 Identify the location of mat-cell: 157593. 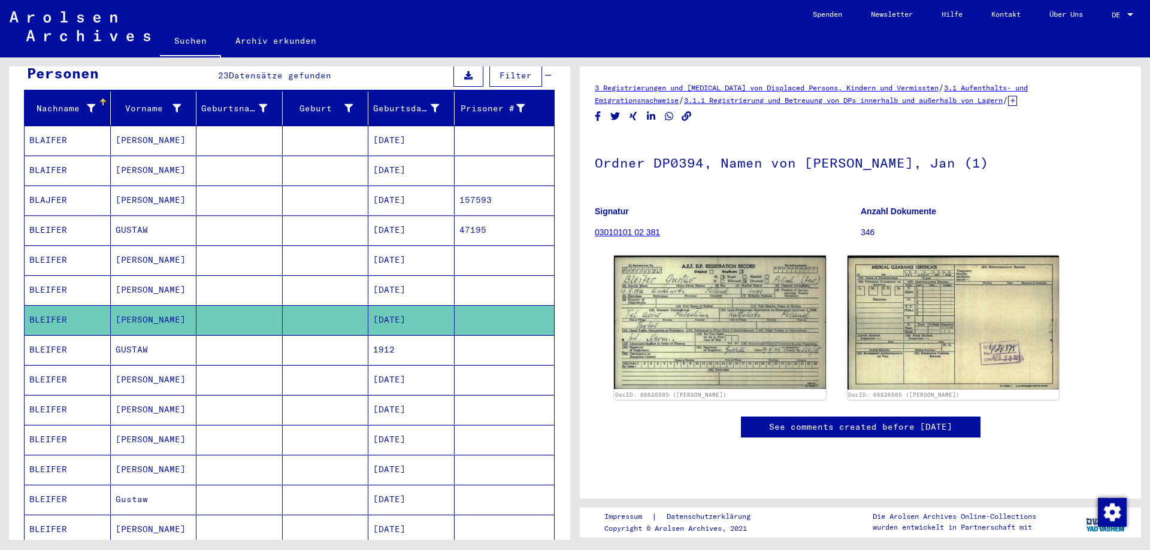
(504, 200).